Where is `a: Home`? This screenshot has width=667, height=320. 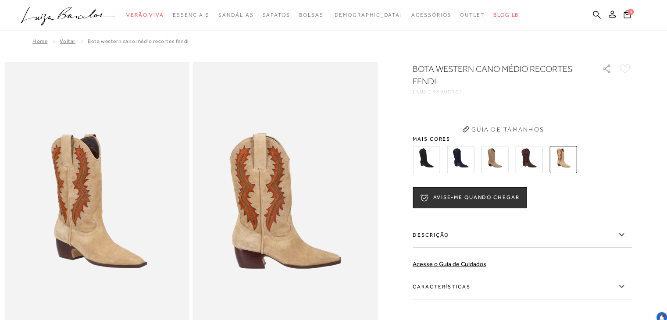 a: Home is located at coordinates (40, 41).